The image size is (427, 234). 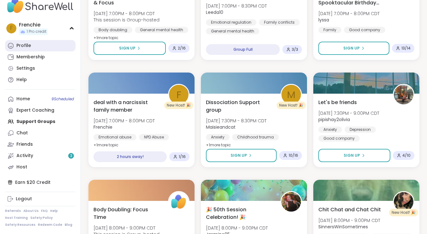 What do you see at coordinates (343, 227) in the screenshot?
I see `b: SinnersWinSometimes` at bounding box center [343, 227].